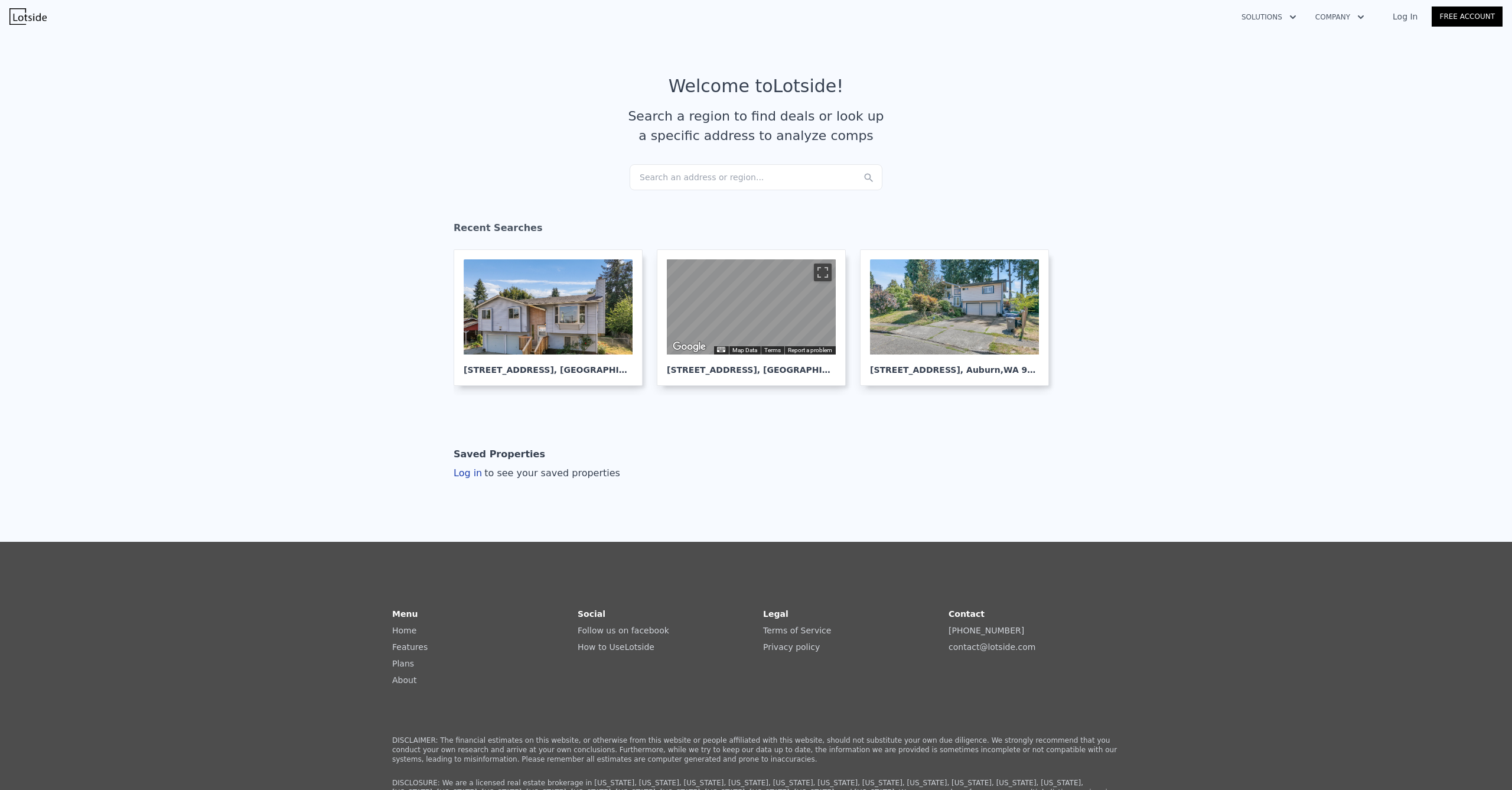 This screenshot has height=790, width=1512. I want to click on div: Search a region to find deals or look up a specific address to analyze comps, so click(756, 125).